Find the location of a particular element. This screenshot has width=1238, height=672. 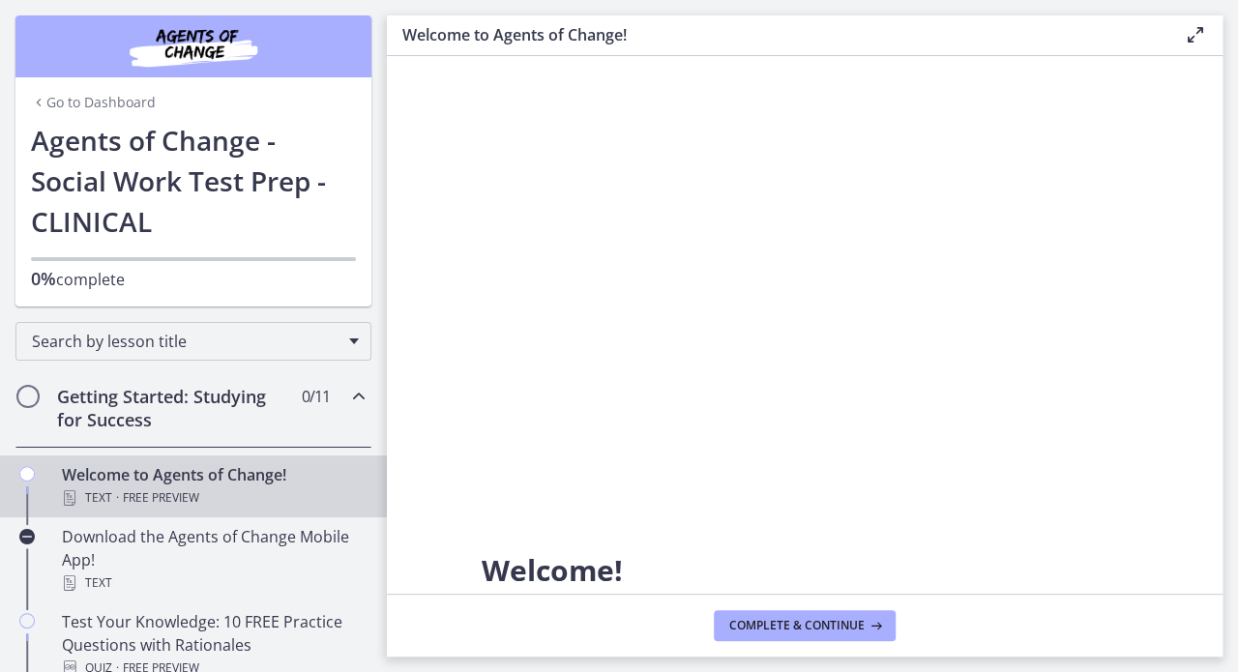

img: Agents of Change is located at coordinates (193, 46).